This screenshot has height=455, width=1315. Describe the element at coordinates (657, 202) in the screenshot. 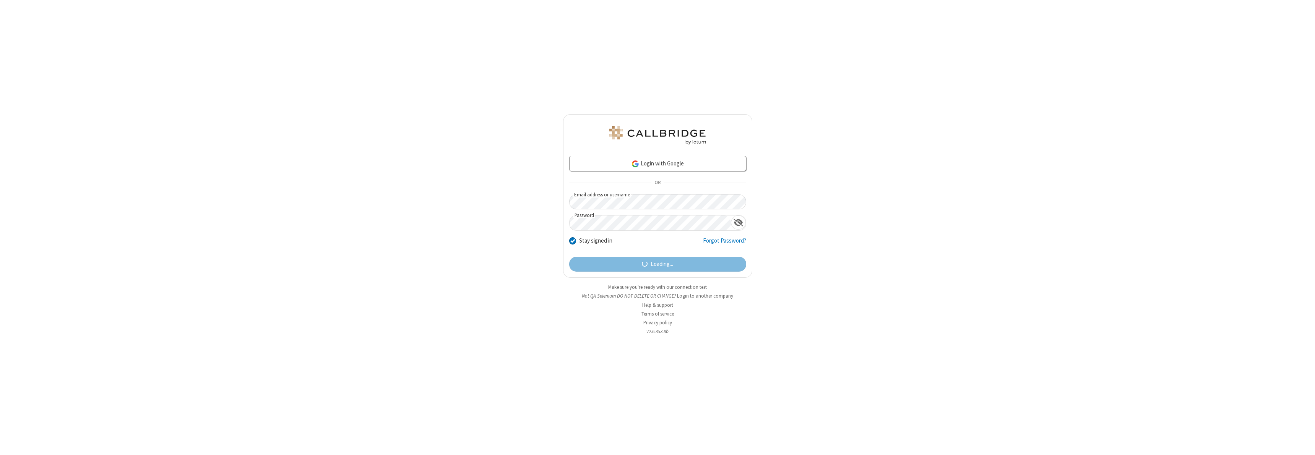

I see `input: Email address or username` at that location.